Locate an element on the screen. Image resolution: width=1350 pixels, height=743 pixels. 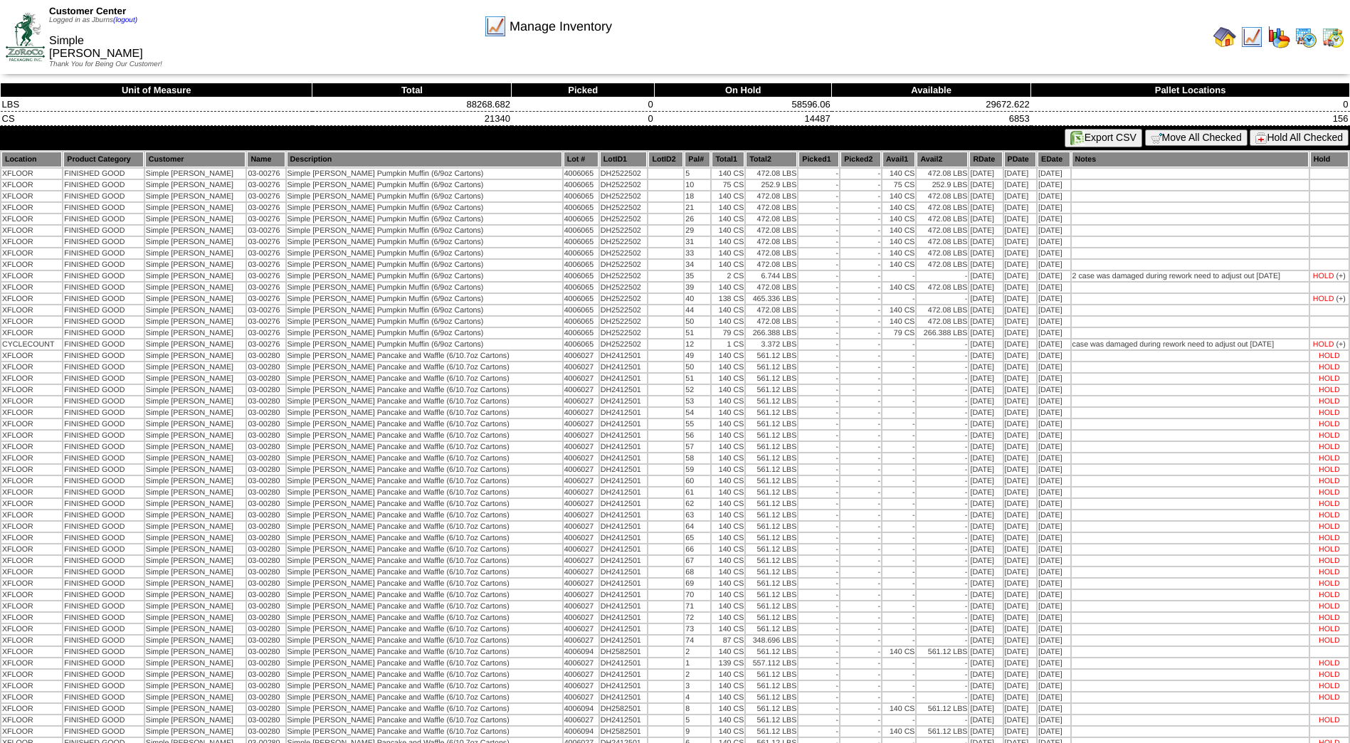
td: 34 is located at coordinates (697, 265).